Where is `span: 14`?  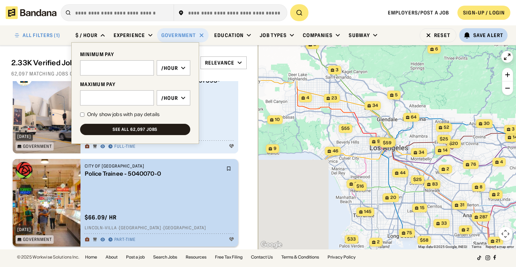
span: 14 is located at coordinates (444, 150).